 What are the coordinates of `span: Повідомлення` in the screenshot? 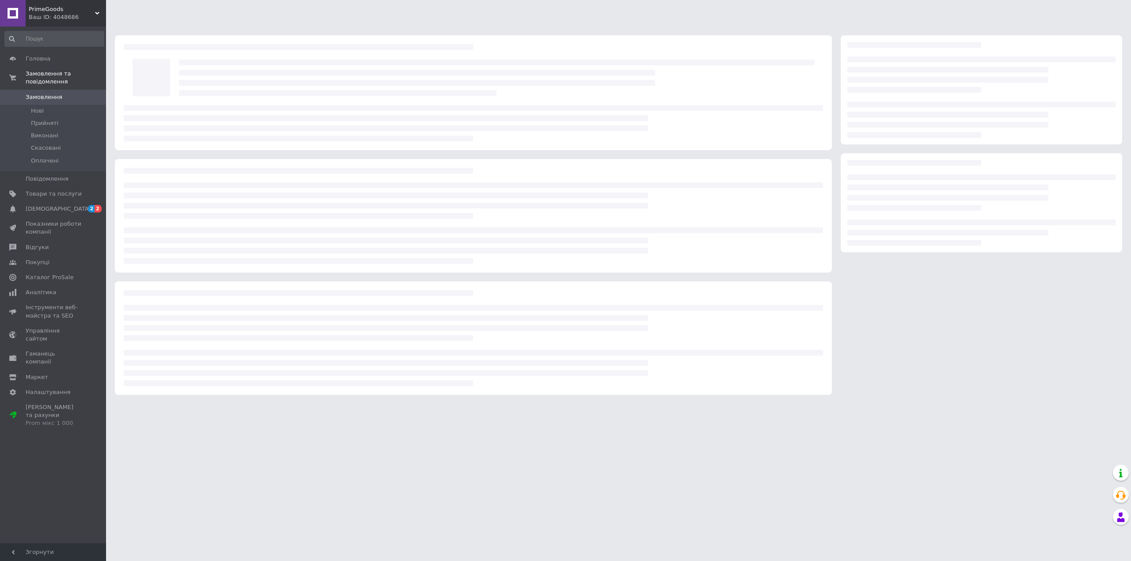 It's located at (47, 179).